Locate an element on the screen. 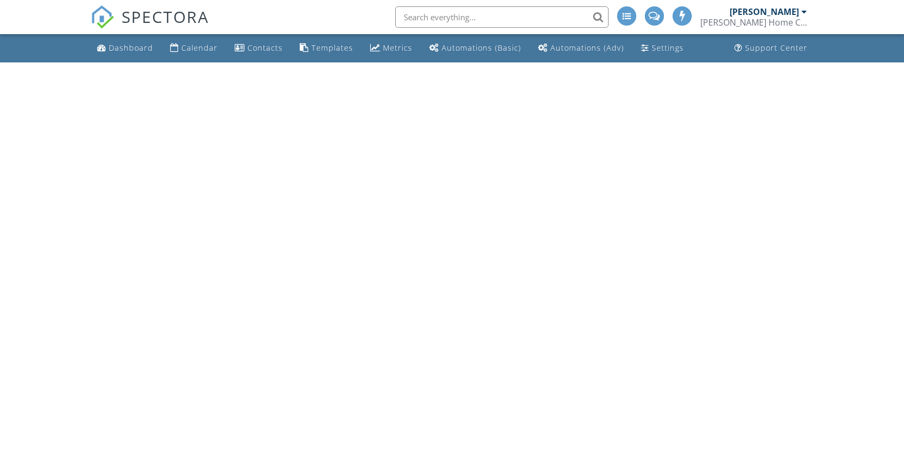  div: Metrics is located at coordinates (397, 47).